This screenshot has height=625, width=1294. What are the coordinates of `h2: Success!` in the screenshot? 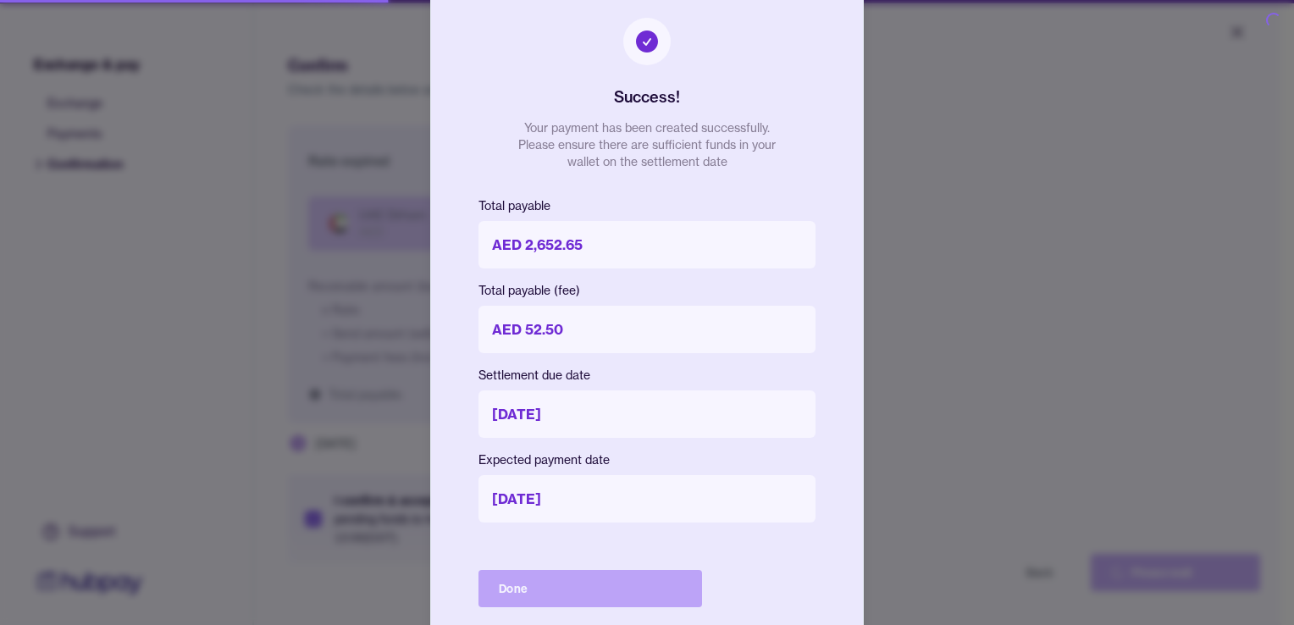 It's located at (647, 97).